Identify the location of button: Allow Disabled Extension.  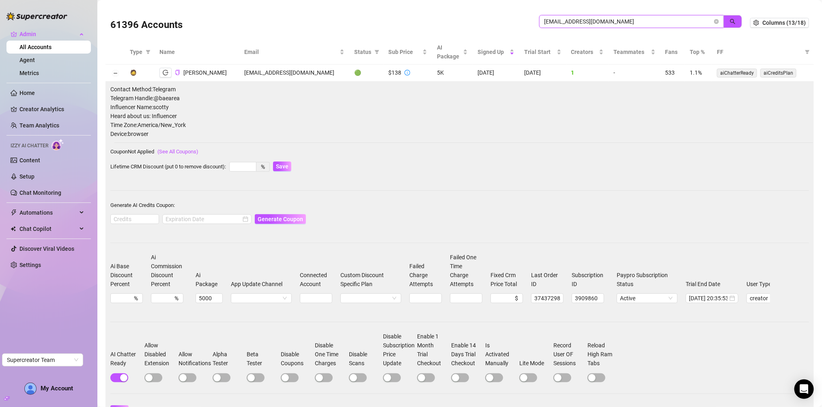
(153, 378).